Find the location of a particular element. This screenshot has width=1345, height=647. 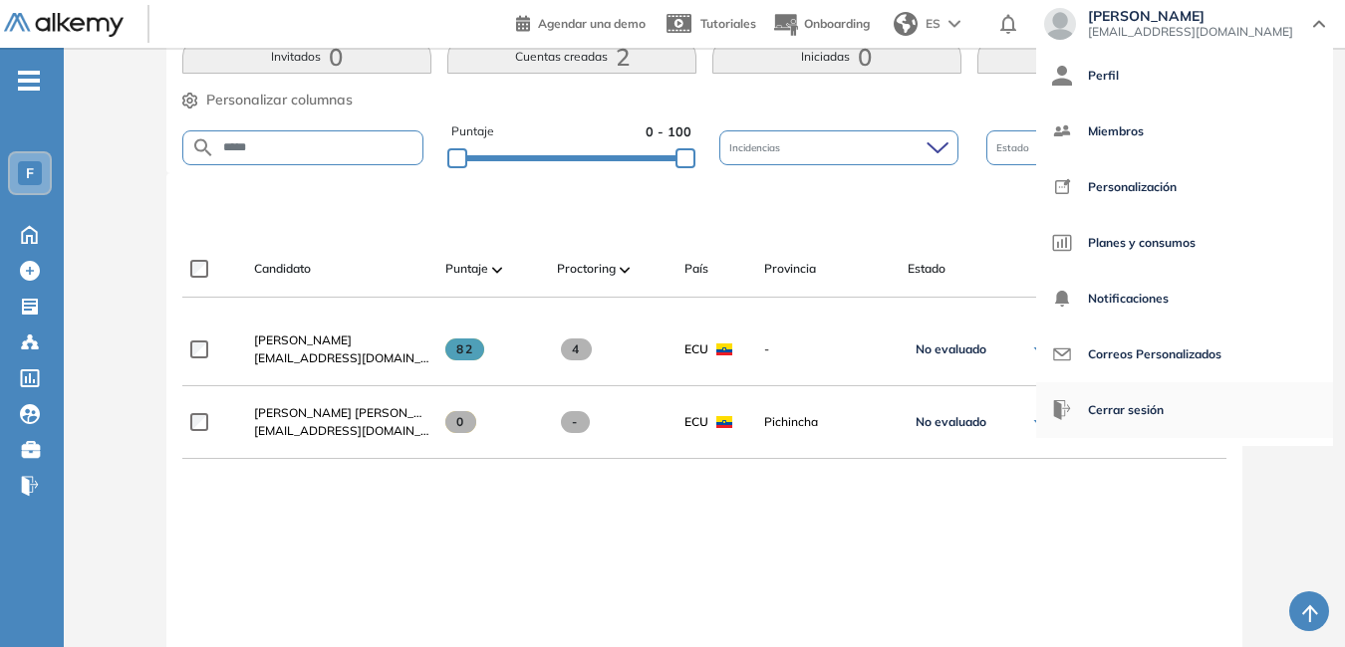

a: Planes y consumos is located at coordinates (1184, 243).